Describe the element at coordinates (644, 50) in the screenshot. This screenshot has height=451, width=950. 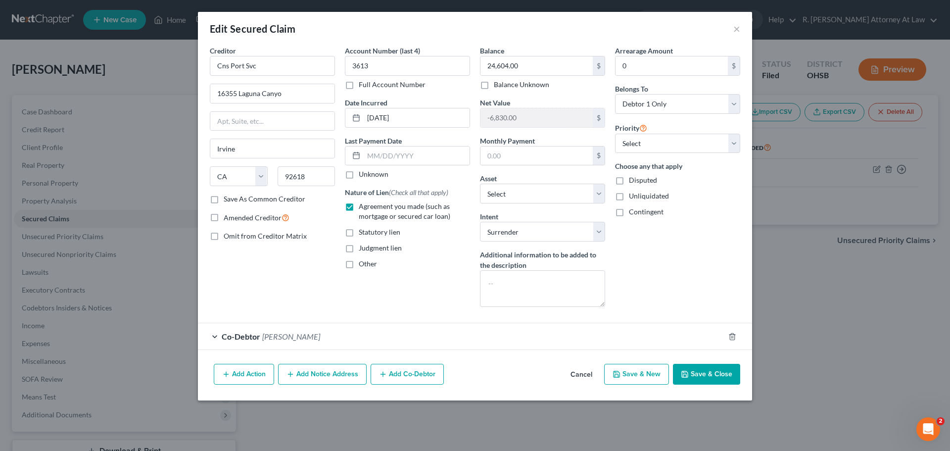
I see `label: Arrearage Amount` at that location.